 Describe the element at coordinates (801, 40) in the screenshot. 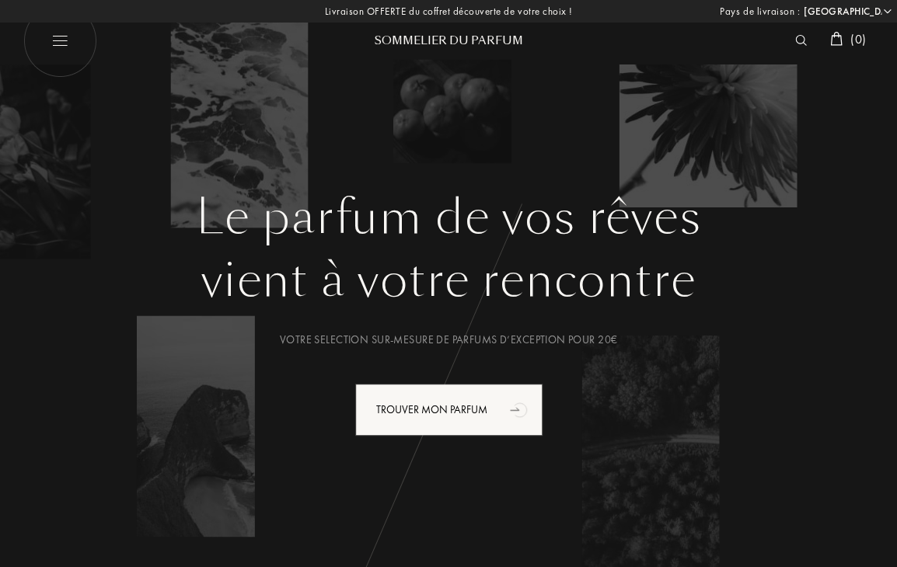

I see `img: search_icn_white.svg` at that location.